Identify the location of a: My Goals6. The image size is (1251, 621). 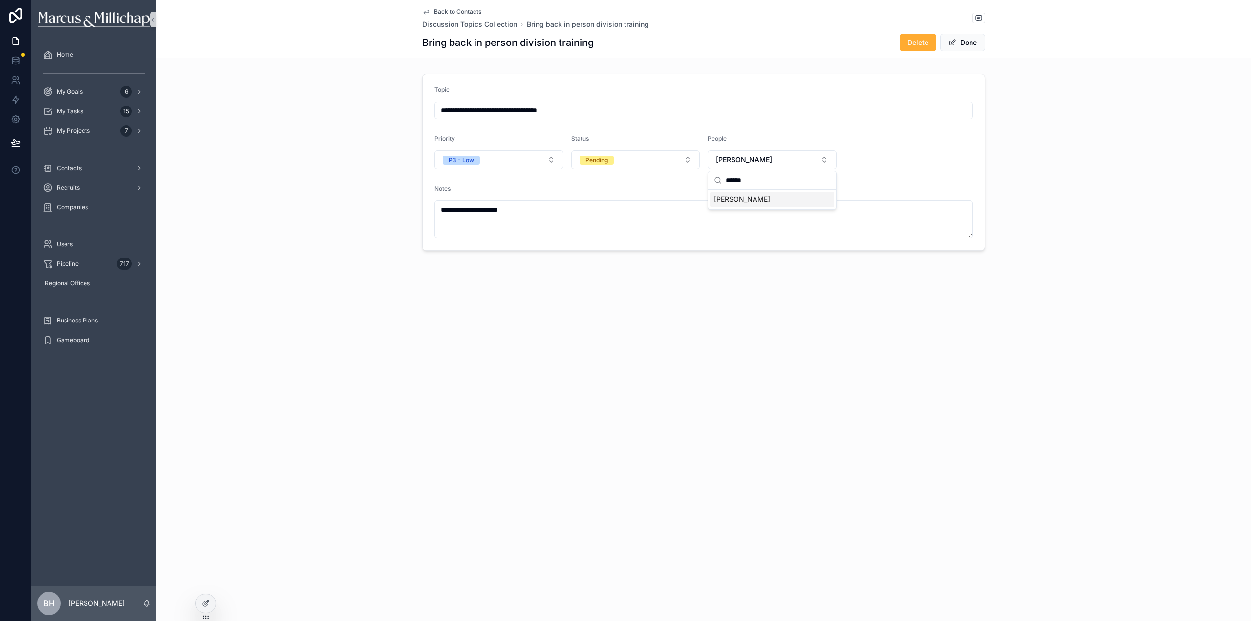
(94, 92).